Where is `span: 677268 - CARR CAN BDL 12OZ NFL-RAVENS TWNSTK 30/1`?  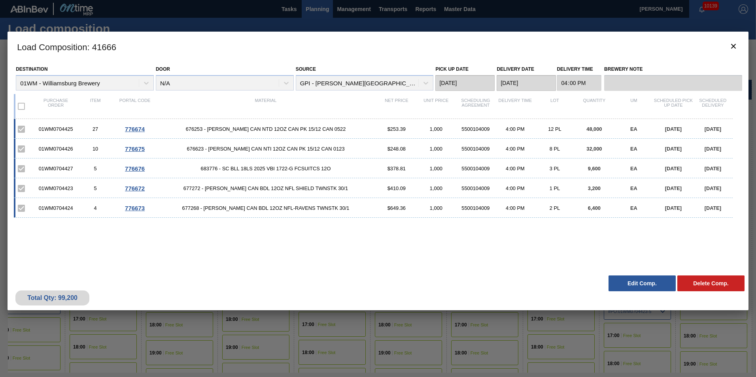
span: 677268 - CARR CAN BDL 12OZ NFL-RAVENS TWNSTK 30/1 is located at coordinates (266, 208).